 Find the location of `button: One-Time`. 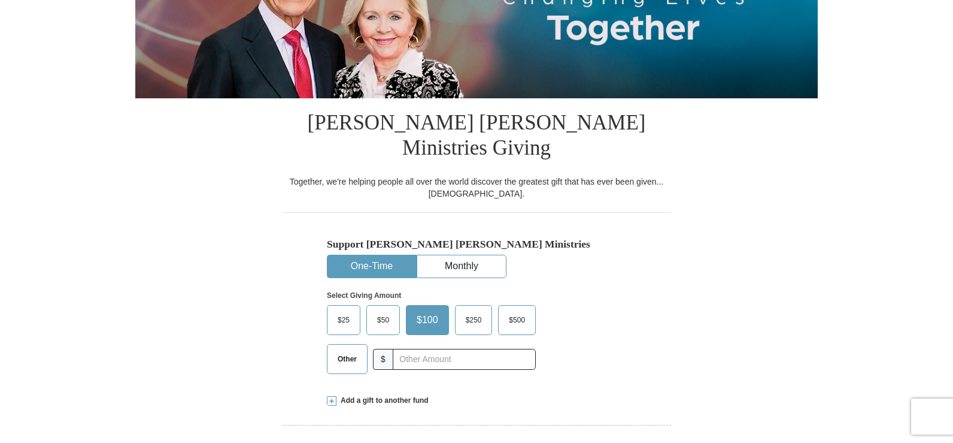

button: One-Time is located at coordinates (372, 266).